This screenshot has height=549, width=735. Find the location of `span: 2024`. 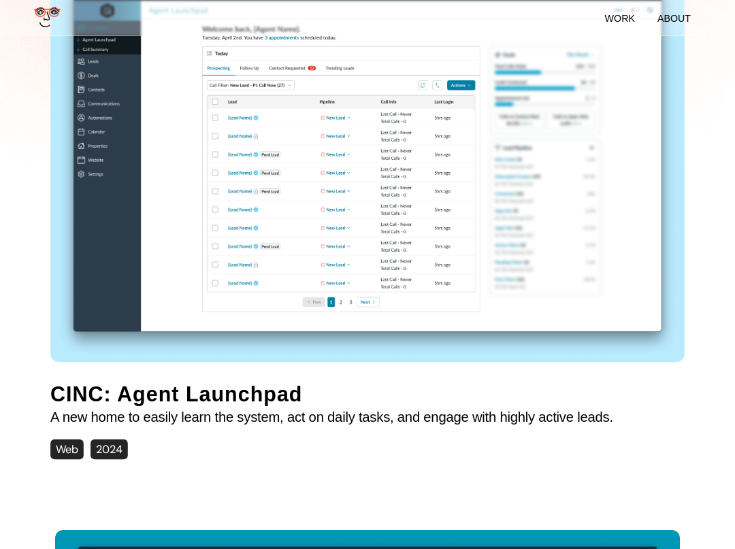

span: 2024 is located at coordinates (109, 448).